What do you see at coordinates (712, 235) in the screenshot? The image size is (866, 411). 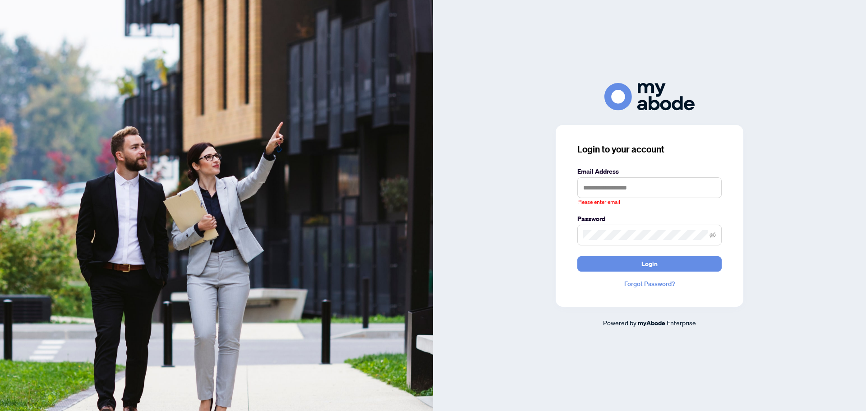 I see `span: eye-invisible` at bounding box center [712, 235].